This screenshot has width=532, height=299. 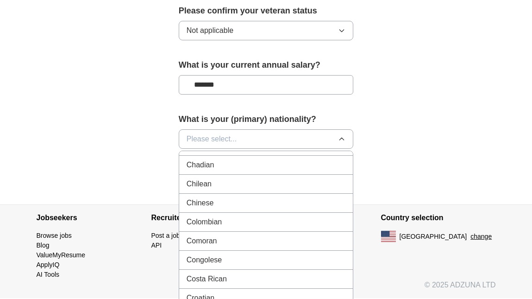 What do you see at coordinates (206, 279) in the screenshot?
I see `span: Costa Rican` at bounding box center [206, 279].